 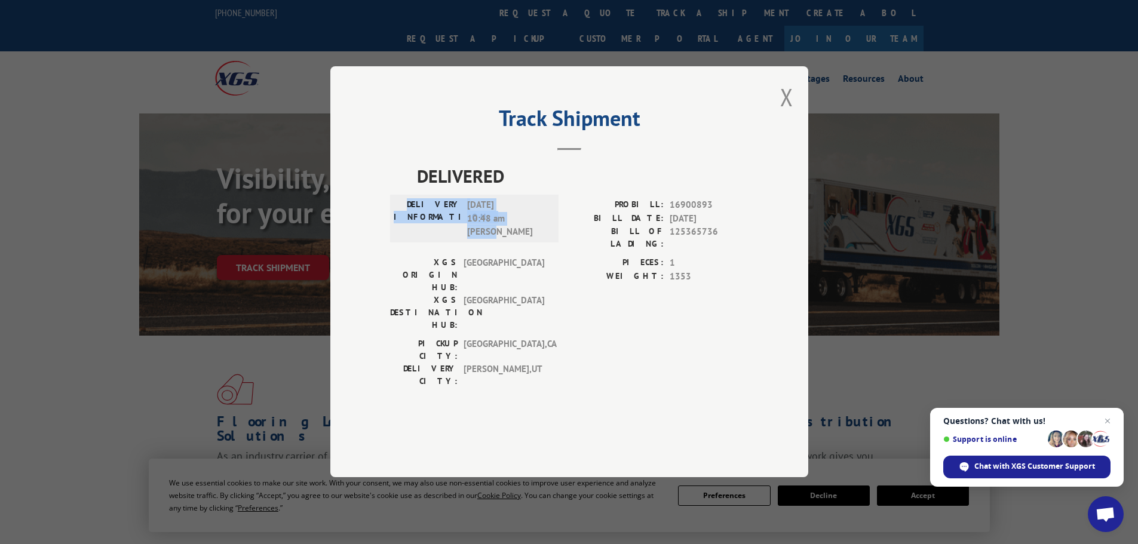 What do you see at coordinates (1108, 421) in the screenshot?
I see `span: Close chat` at bounding box center [1108, 421].